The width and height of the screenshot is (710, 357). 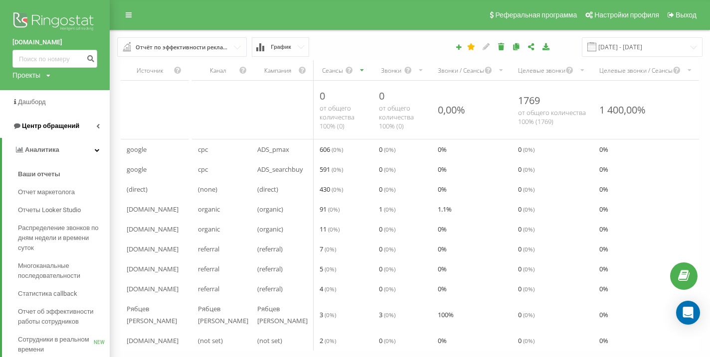 I want to click on div: 0,00%, so click(x=451, y=110).